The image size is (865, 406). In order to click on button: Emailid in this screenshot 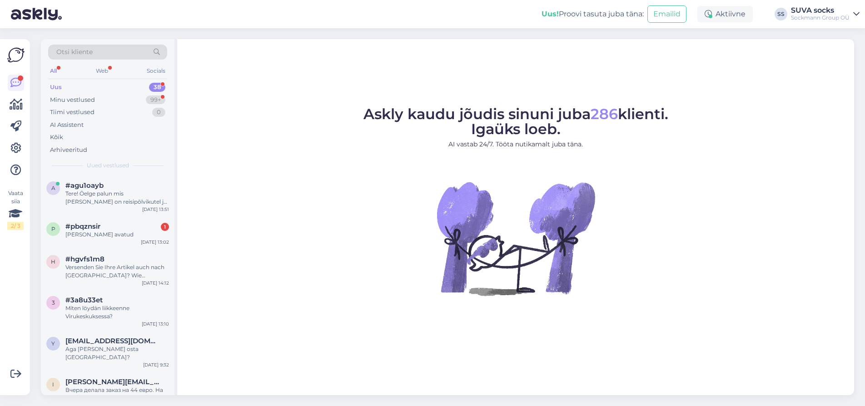, I will do `click(667, 14)`.